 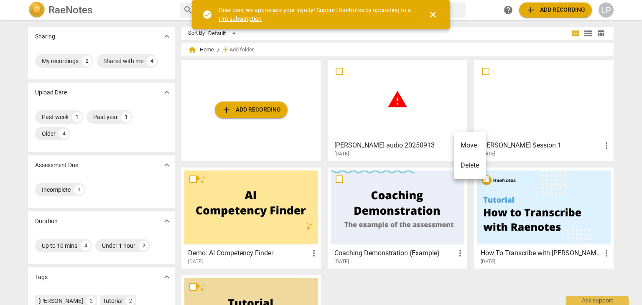 I want to click on button: Close, so click(x=433, y=15).